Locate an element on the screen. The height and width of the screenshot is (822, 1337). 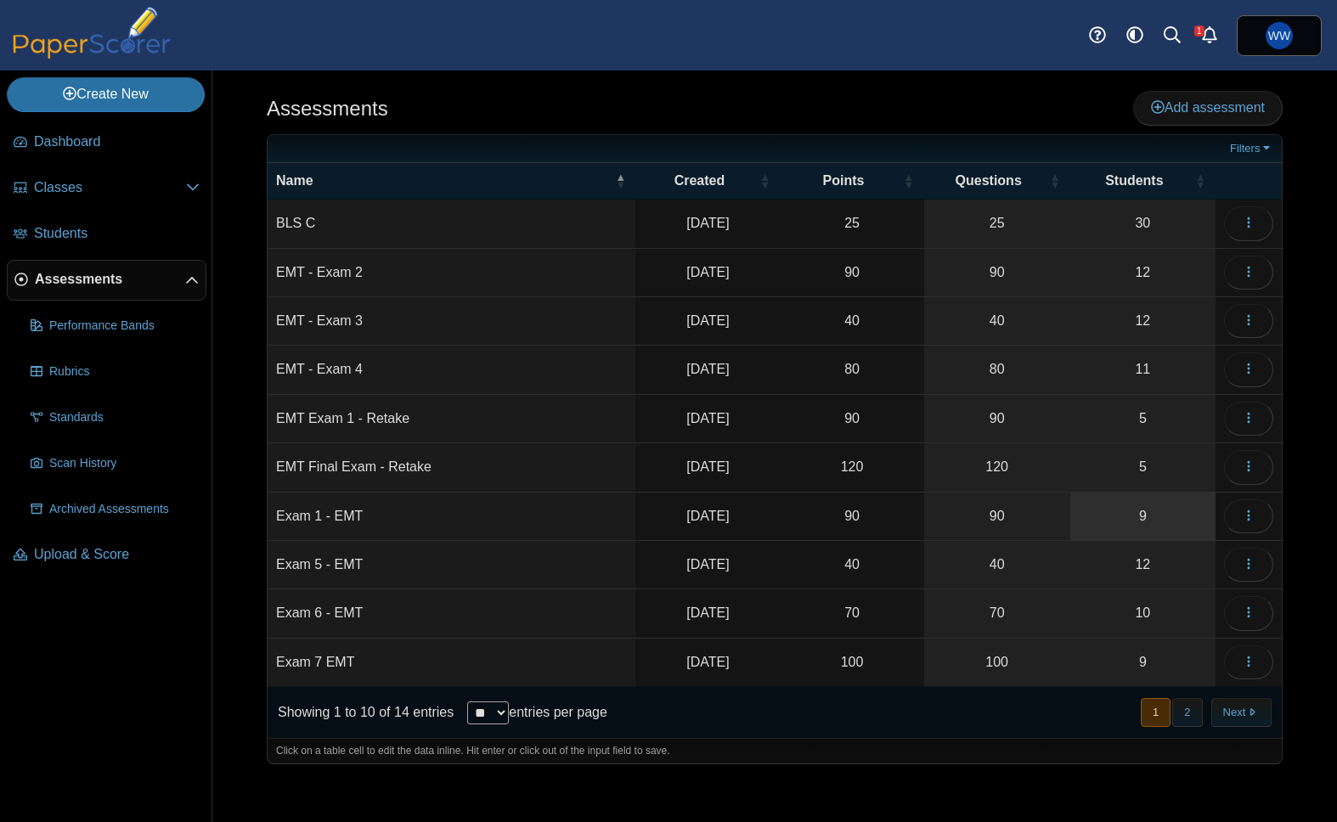
a: 25 is located at coordinates (997, 223).